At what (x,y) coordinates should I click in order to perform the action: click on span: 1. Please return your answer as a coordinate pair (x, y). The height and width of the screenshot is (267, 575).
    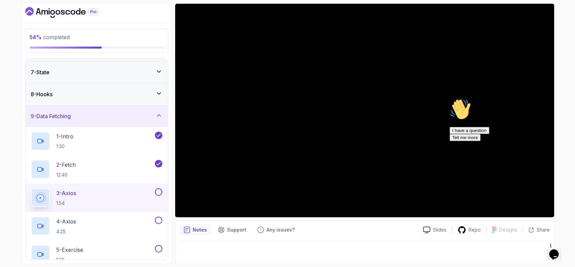
    Looking at the image, I should click on (4, 5).